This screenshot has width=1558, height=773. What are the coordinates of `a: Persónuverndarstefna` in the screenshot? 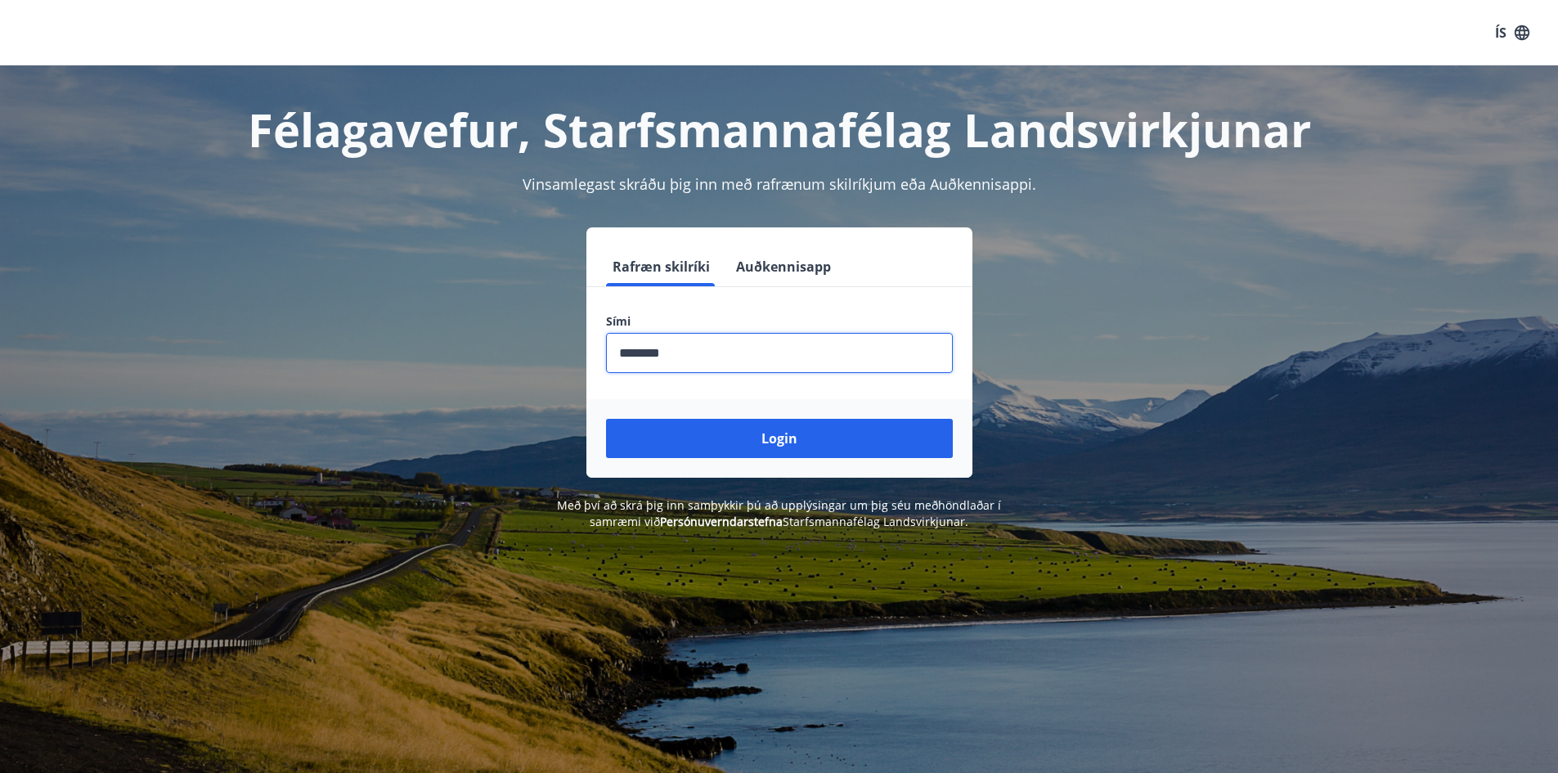 It's located at (721, 521).